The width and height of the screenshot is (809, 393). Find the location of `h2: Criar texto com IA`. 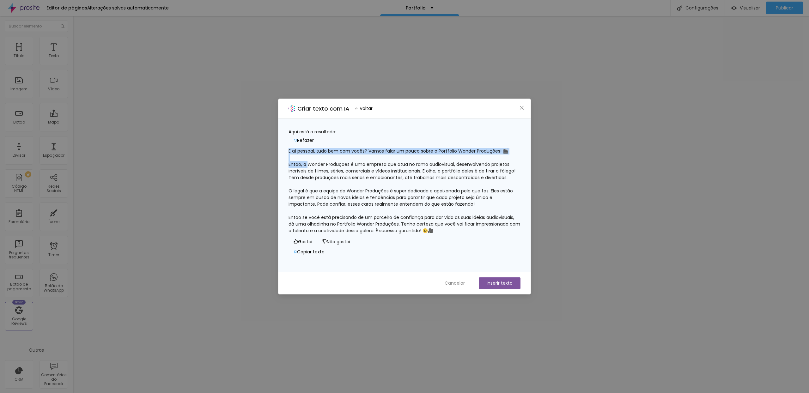

h2: Criar texto com IA is located at coordinates (323, 108).